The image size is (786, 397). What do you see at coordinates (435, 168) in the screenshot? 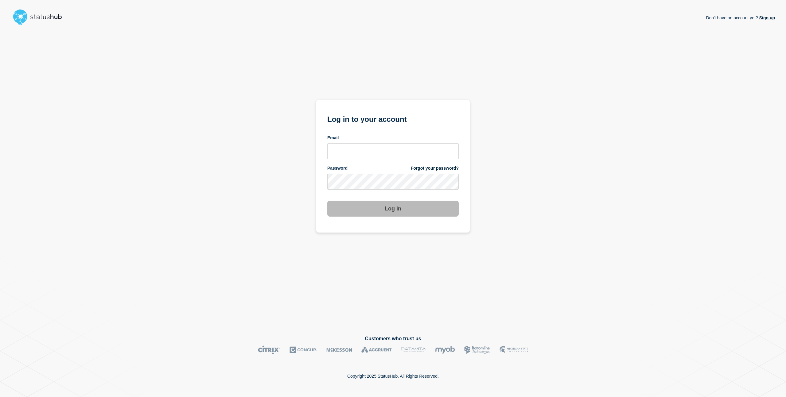
I see `a: Forgot your password?` at bounding box center [435, 168].